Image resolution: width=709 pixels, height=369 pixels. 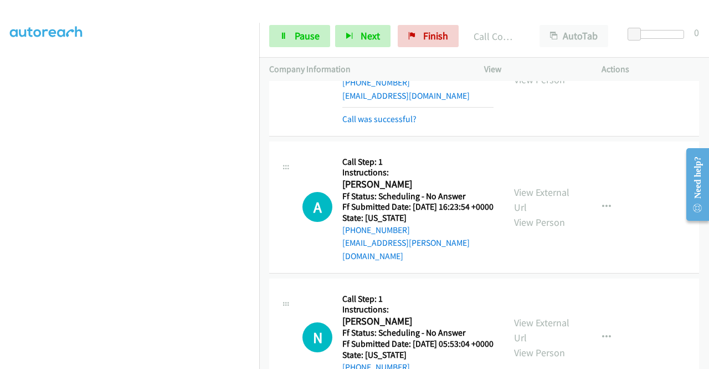 I want to click on p: Call Completed, so click(x=497, y=36).